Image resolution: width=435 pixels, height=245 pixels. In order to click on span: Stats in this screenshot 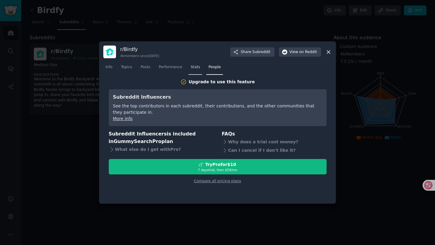, I will do `click(195, 67)`.